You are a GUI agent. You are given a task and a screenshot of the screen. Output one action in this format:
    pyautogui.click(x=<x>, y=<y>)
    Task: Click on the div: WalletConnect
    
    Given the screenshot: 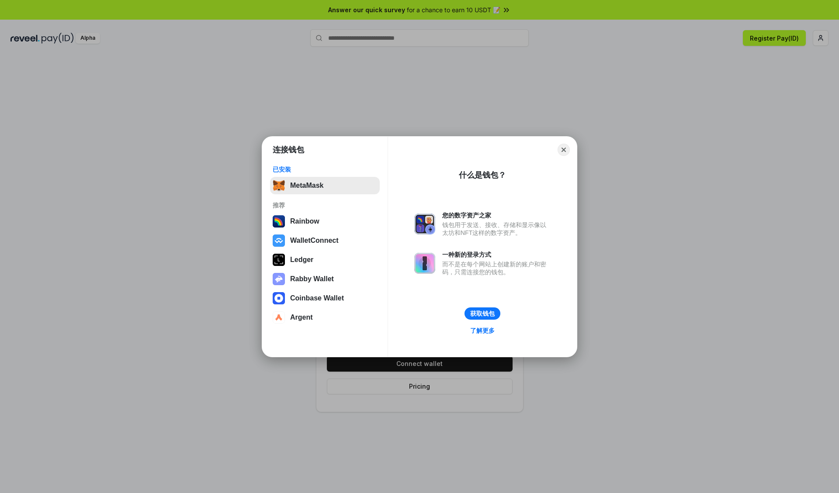 What is the action you would take?
    pyautogui.click(x=314, y=241)
    